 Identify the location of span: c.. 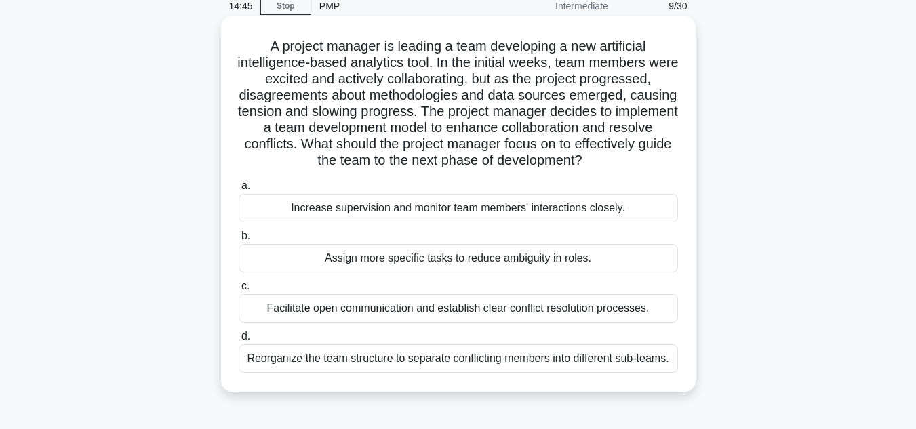
(245, 285).